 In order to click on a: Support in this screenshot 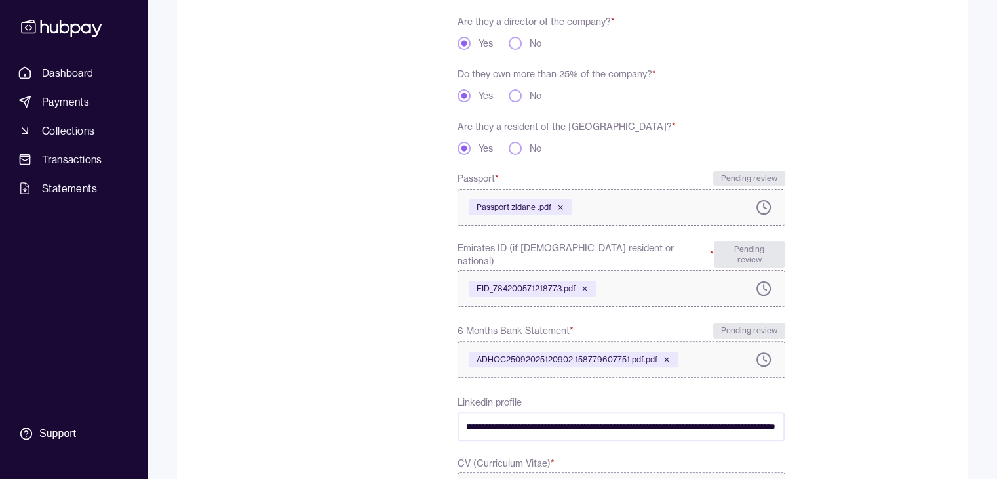, I will do `click(73, 433)`.